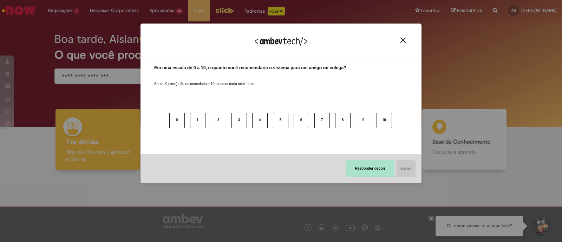  I want to click on img: Close, so click(403, 40).